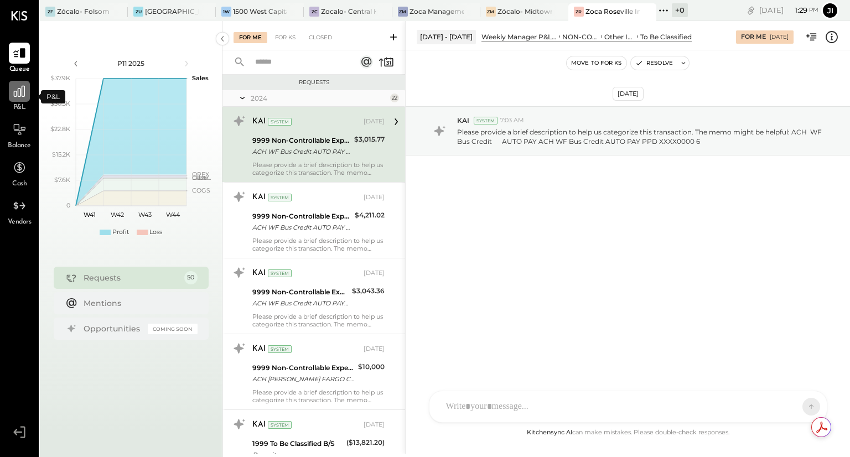 The height and width of the screenshot is (457, 850). What do you see at coordinates (394, 98) in the screenshot?
I see `div: 22` at bounding box center [394, 98].